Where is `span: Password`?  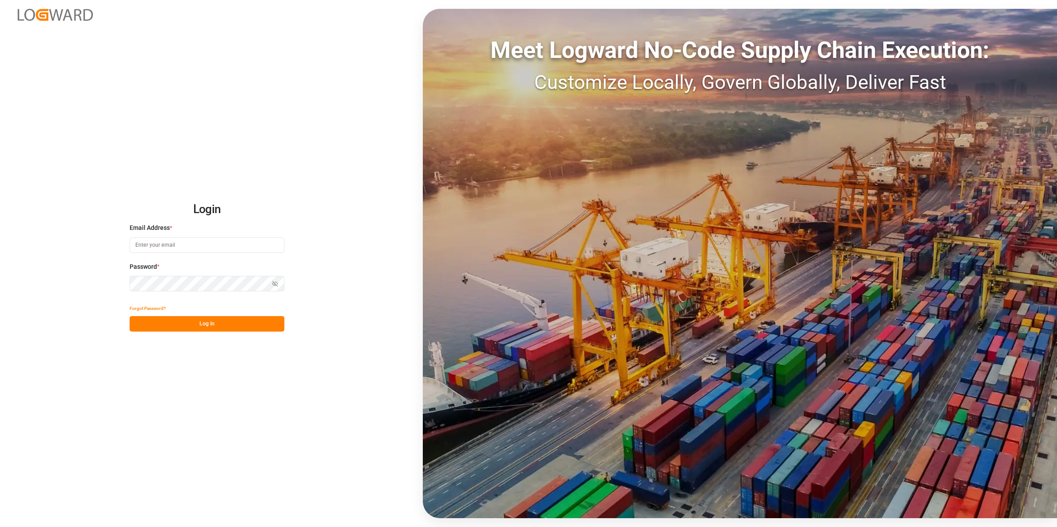 span: Password is located at coordinates (143, 267).